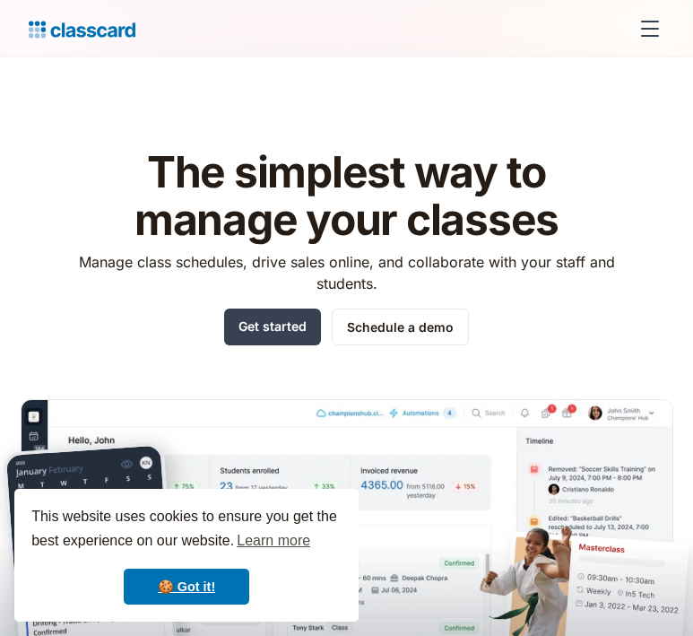 The height and width of the screenshot is (636, 693). What do you see at coordinates (400, 326) in the screenshot?
I see `a: Schedule a demo` at bounding box center [400, 326].